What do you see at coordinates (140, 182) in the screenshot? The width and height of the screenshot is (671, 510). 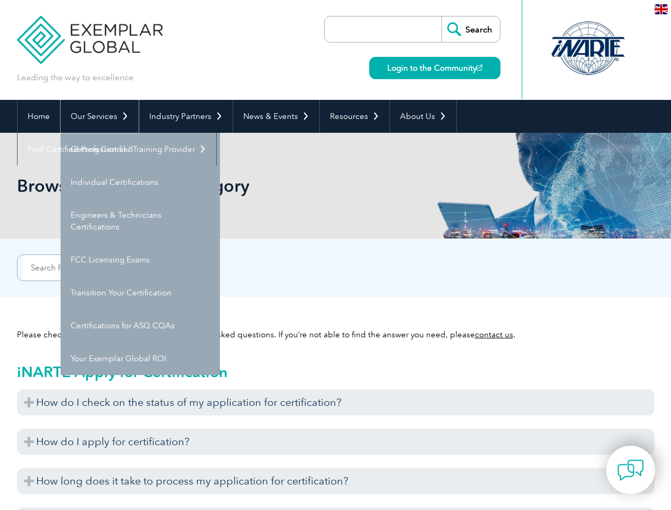 I see `a: Individual Certifications` at bounding box center [140, 182].